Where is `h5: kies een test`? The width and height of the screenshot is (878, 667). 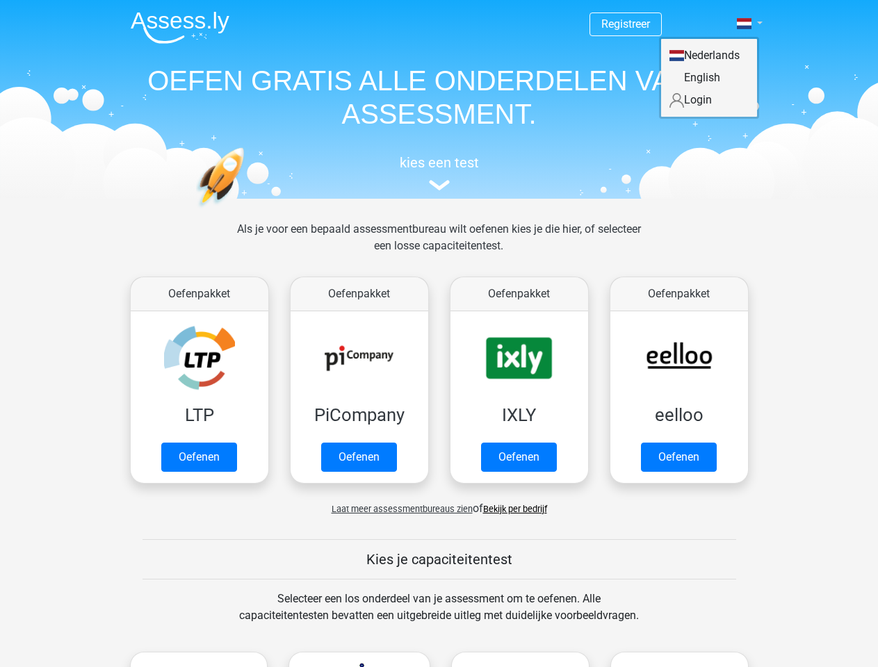
h5: kies een test is located at coordinates (439, 163).